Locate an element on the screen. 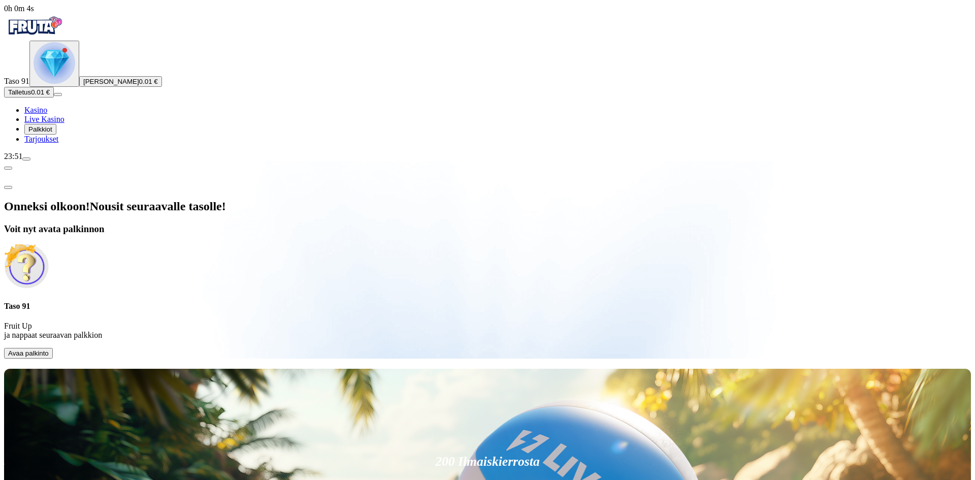 This screenshot has height=480, width=975. span: Taso 91 is located at coordinates (17, 81).